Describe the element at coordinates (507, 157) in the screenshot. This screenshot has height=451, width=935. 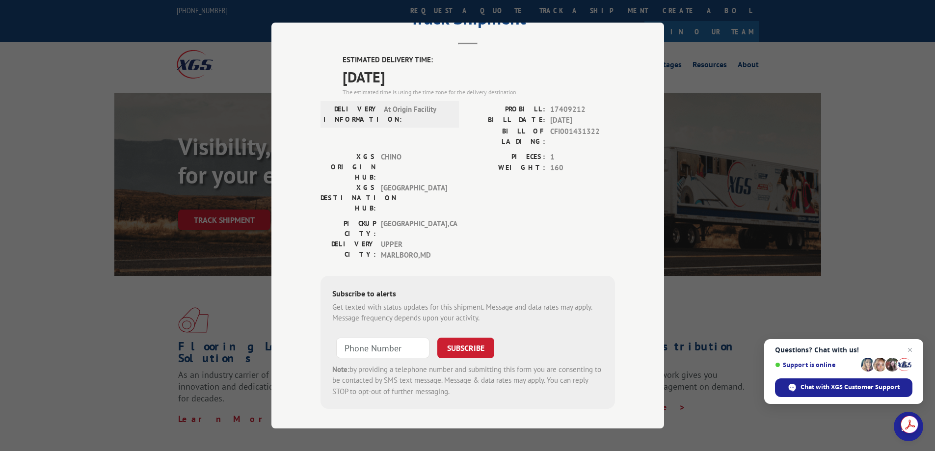
I see `label: PIECES:` at that location.